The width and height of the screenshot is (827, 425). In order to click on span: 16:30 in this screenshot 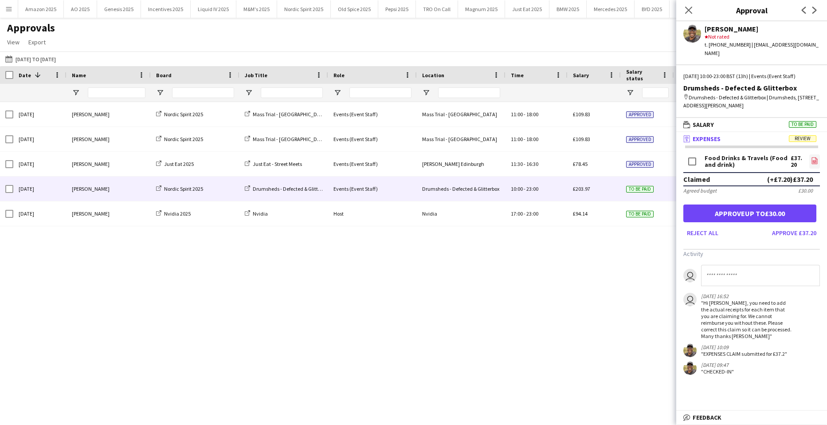, I will do `click(532, 164)`.